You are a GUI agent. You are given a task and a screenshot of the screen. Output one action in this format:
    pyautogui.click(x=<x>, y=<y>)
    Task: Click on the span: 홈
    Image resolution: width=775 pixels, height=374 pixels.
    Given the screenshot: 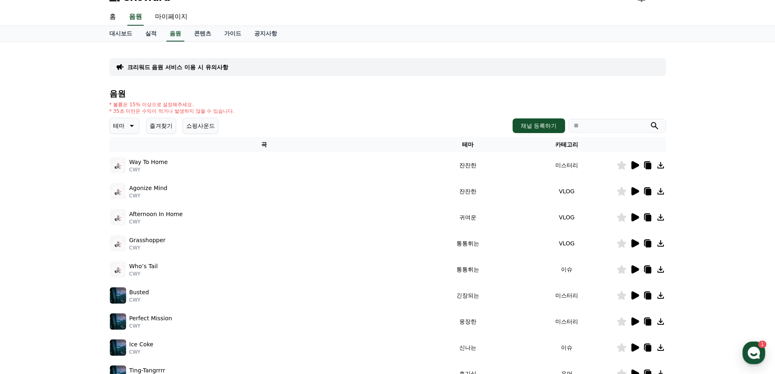 What is the action you would take?
    pyautogui.click(x=28, y=273)
    